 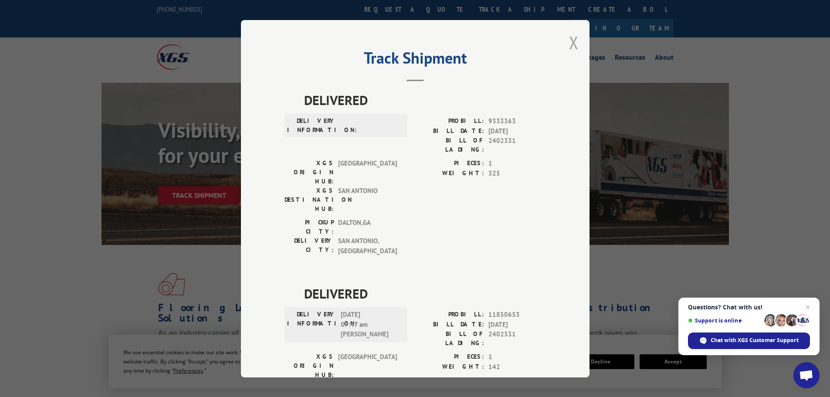 What do you see at coordinates (517, 121) in the screenshot?
I see `span: 9333363` at bounding box center [517, 121].